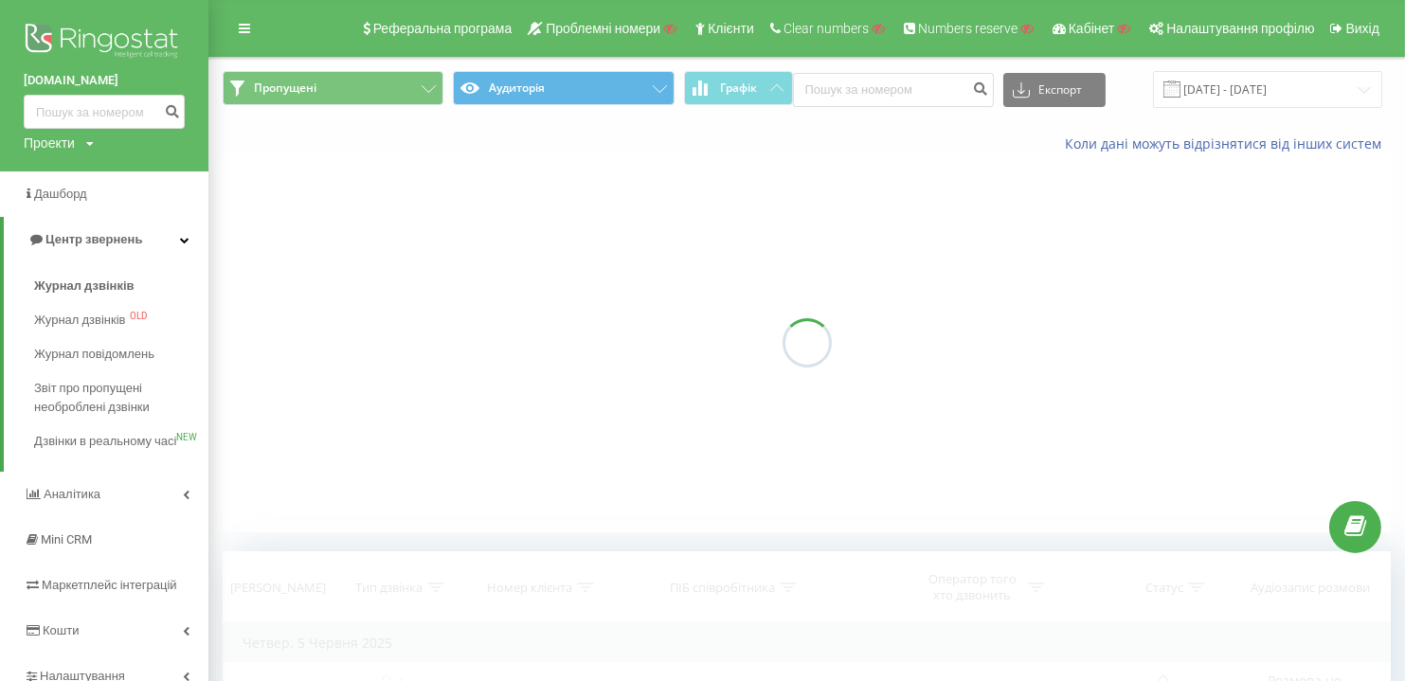 This screenshot has width=1405, height=681. I want to click on div: Проекти, so click(49, 143).